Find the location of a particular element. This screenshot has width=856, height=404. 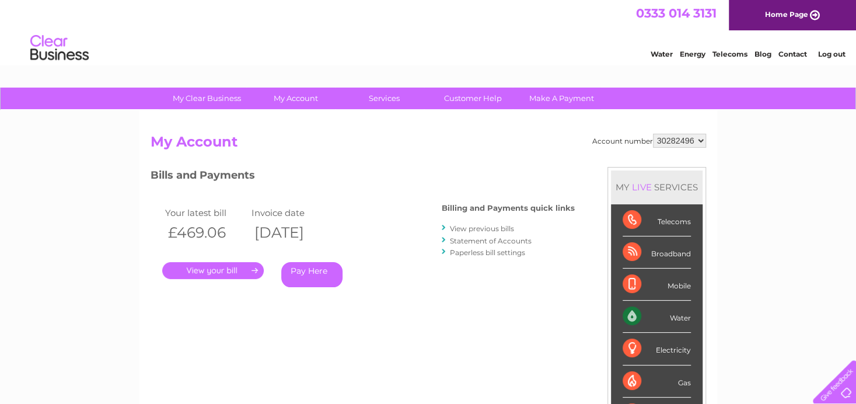

a: Statement of Accounts is located at coordinates (491, 241).